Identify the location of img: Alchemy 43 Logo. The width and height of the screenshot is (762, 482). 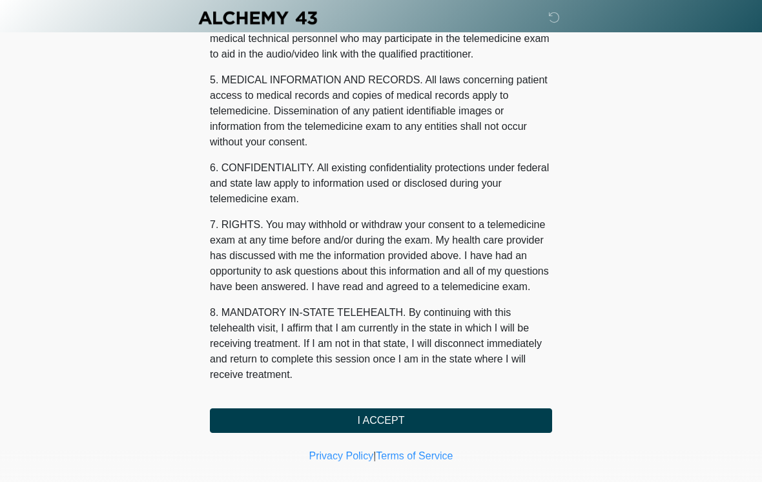
(258, 17).